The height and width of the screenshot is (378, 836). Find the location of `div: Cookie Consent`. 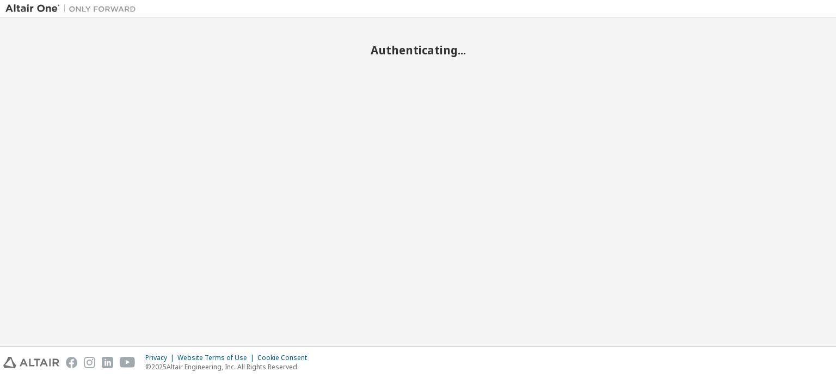

div: Cookie Consent is located at coordinates (285, 358).